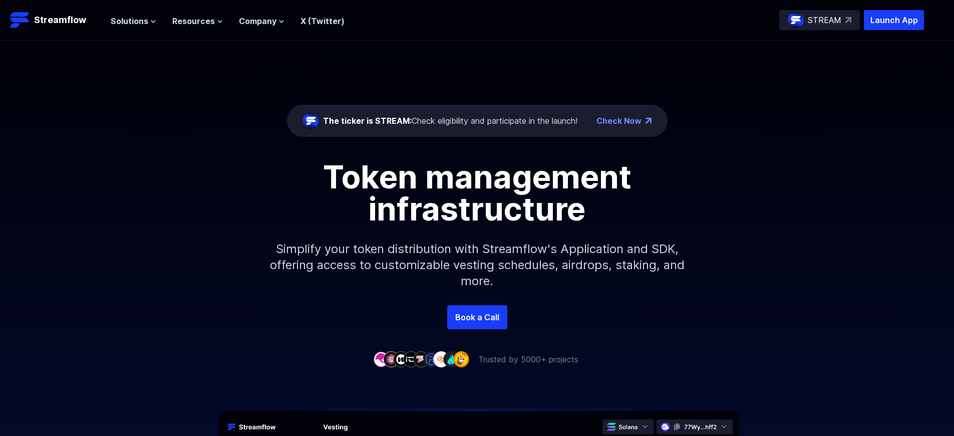 The image size is (954, 436). Describe the element at coordinates (421, 358) in the screenshot. I see `img: company-5` at that location.